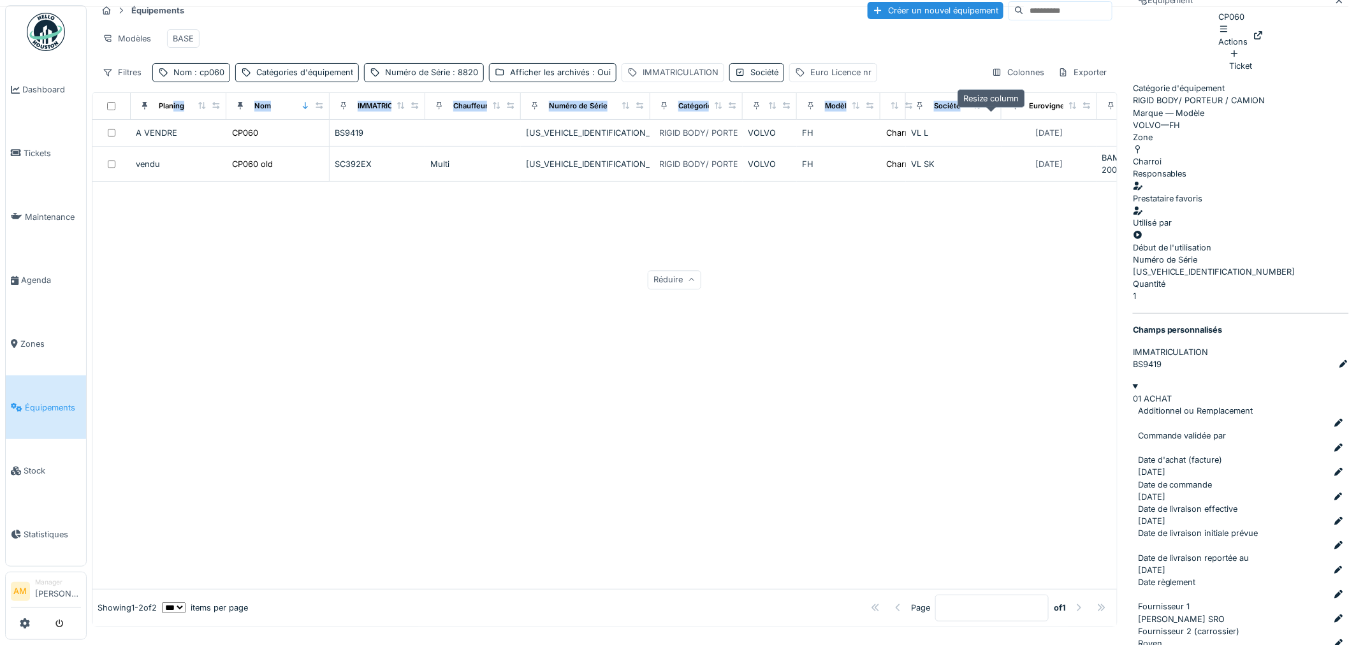  I want to click on div: Fournisseur 2 (carrossier), so click(1241, 631).